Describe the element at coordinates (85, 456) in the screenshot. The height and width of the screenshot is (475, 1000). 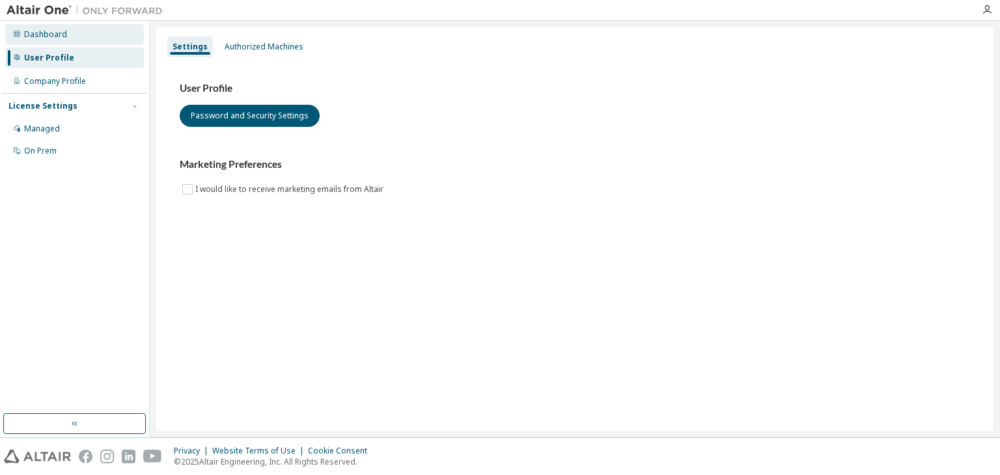
I see `img: facebook.svg` at that location.